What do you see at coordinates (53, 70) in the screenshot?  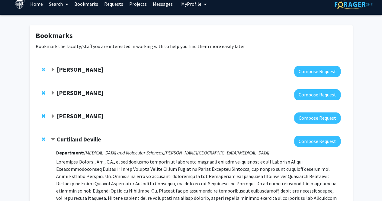 I see `span: Expand Raj Mukherjee Bookmark` at bounding box center [53, 70].